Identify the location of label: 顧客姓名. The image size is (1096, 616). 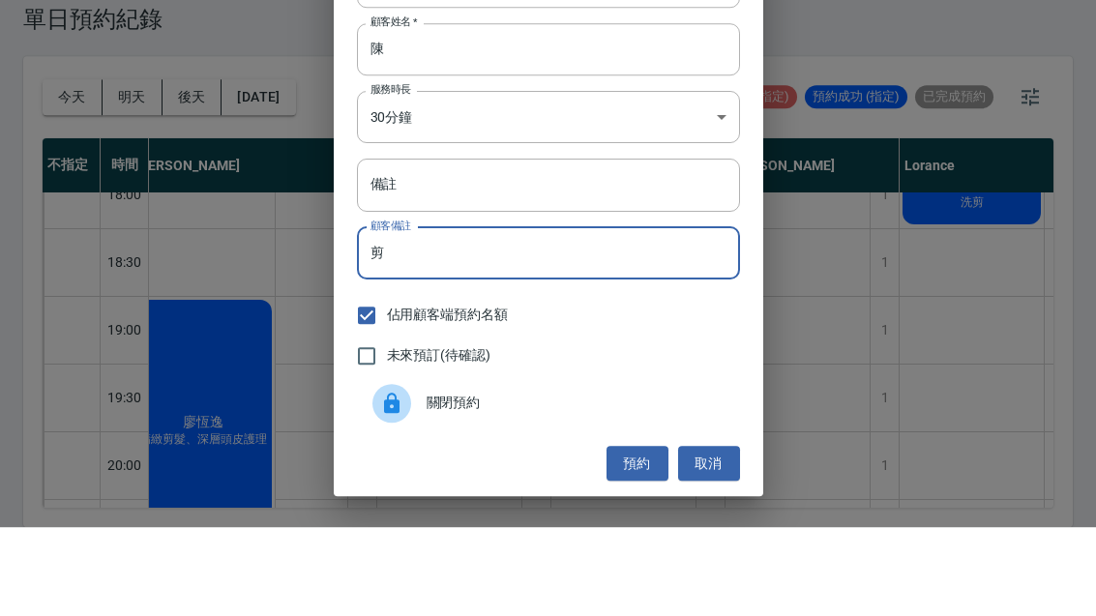
(394, 110).